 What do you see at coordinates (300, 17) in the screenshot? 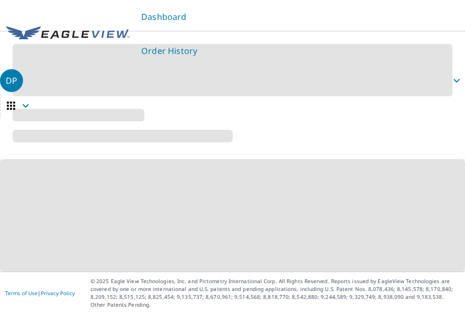
I see `a: Dashboard` at bounding box center [300, 17].